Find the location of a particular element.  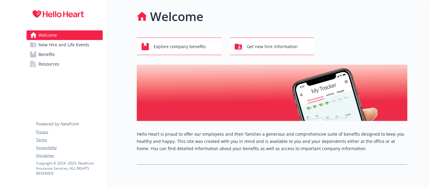

a: New Hire and Life Events is located at coordinates (64, 45).